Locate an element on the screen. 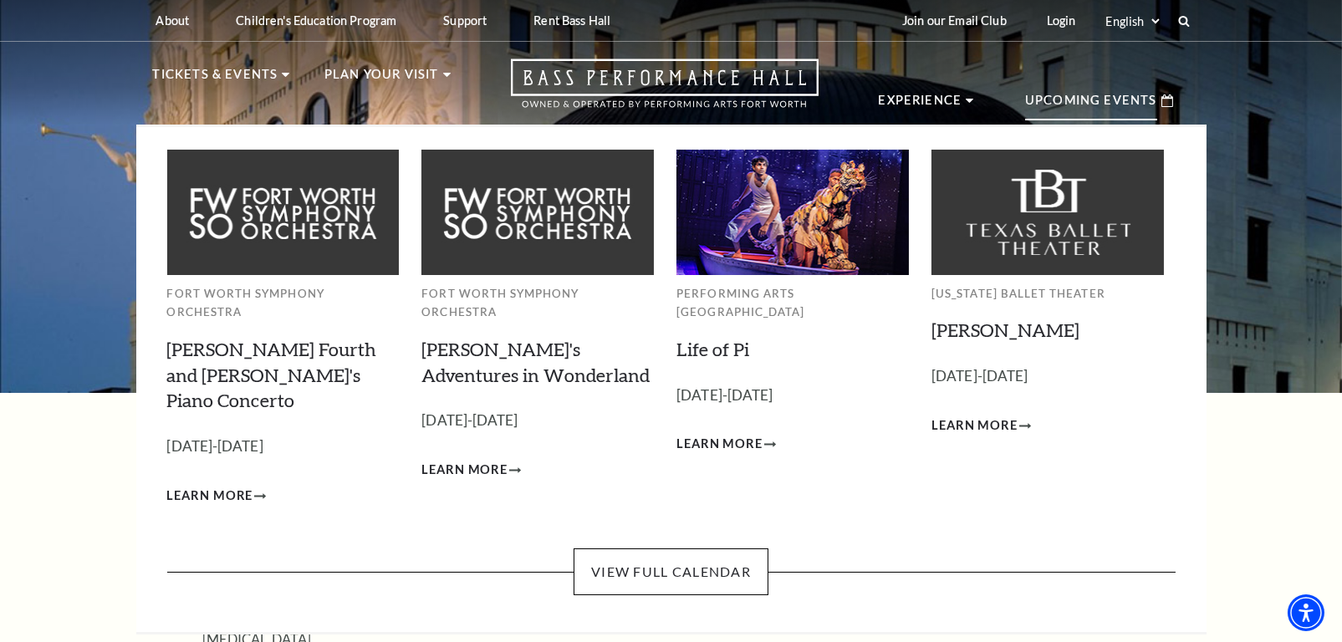 The height and width of the screenshot is (642, 1342). select: Select: is located at coordinates (1132, 21).